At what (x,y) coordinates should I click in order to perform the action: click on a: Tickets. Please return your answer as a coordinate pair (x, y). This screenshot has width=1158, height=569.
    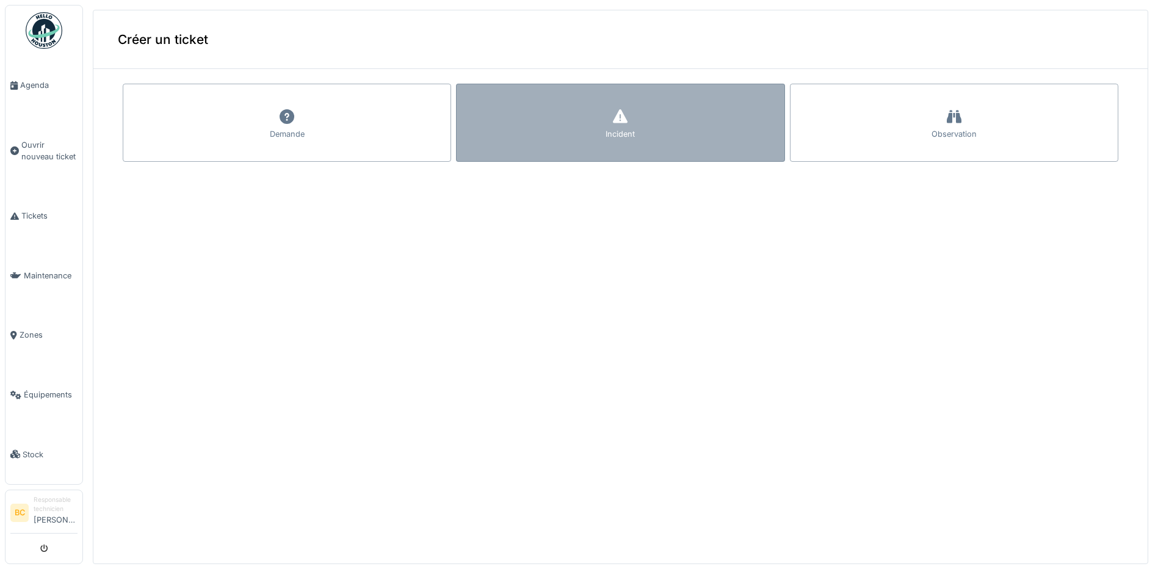
    Looking at the image, I should click on (44, 216).